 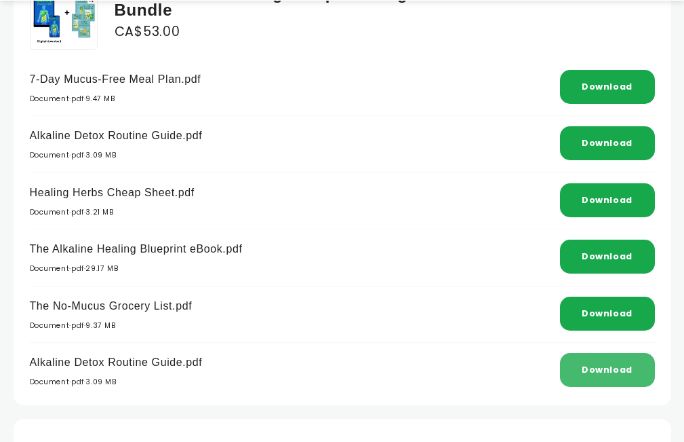 I want to click on p: Healing Herbs Cheap Sheet.pdf, so click(x=112, y=193).